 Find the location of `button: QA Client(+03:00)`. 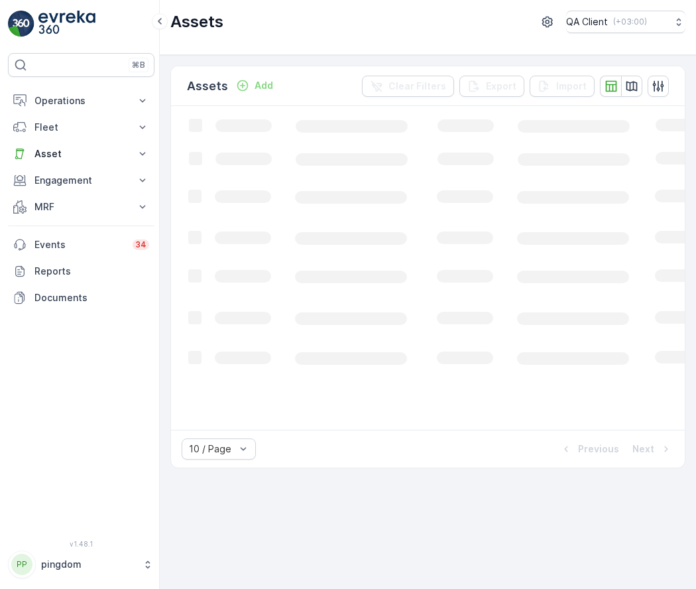

button: QA Client(+03:00) is located at coordinates (626, 22).